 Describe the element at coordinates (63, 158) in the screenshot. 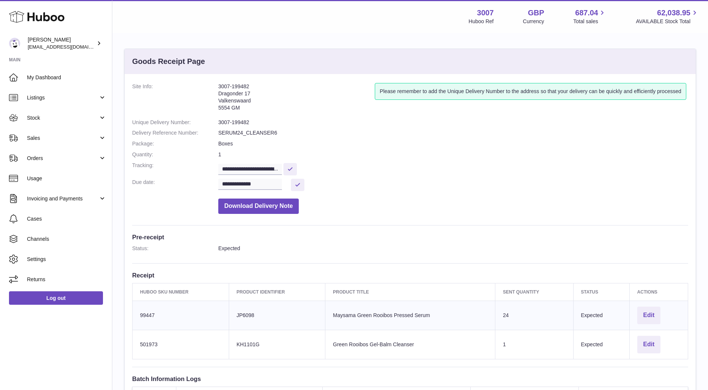

I see `span: Orders` at that location.